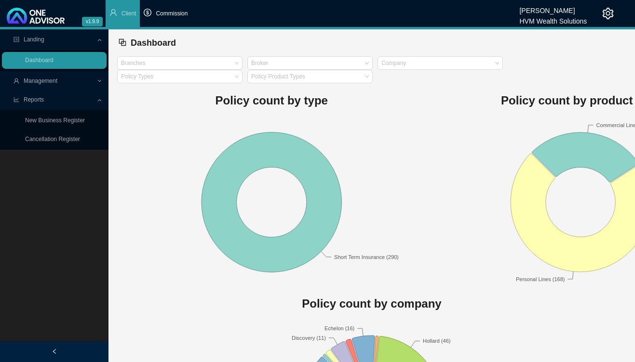  What do you see at coordinates (608, 13) in the screenshot?
I see `span: setting` at bounding box center [608, 13].